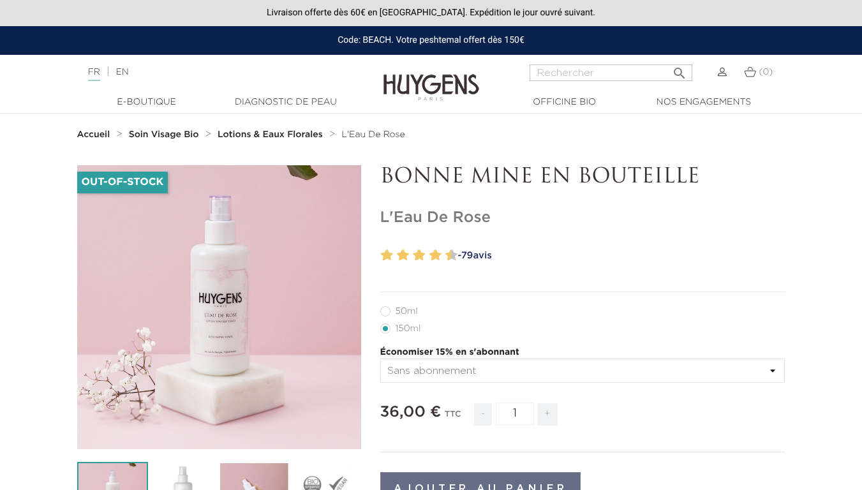 The height and width of the screenshot is (490, 862). What do you see at coordinates (373, 135) in the screenshot?
I see `a: L'Eau De Rose` at bounding box center [373, 135].